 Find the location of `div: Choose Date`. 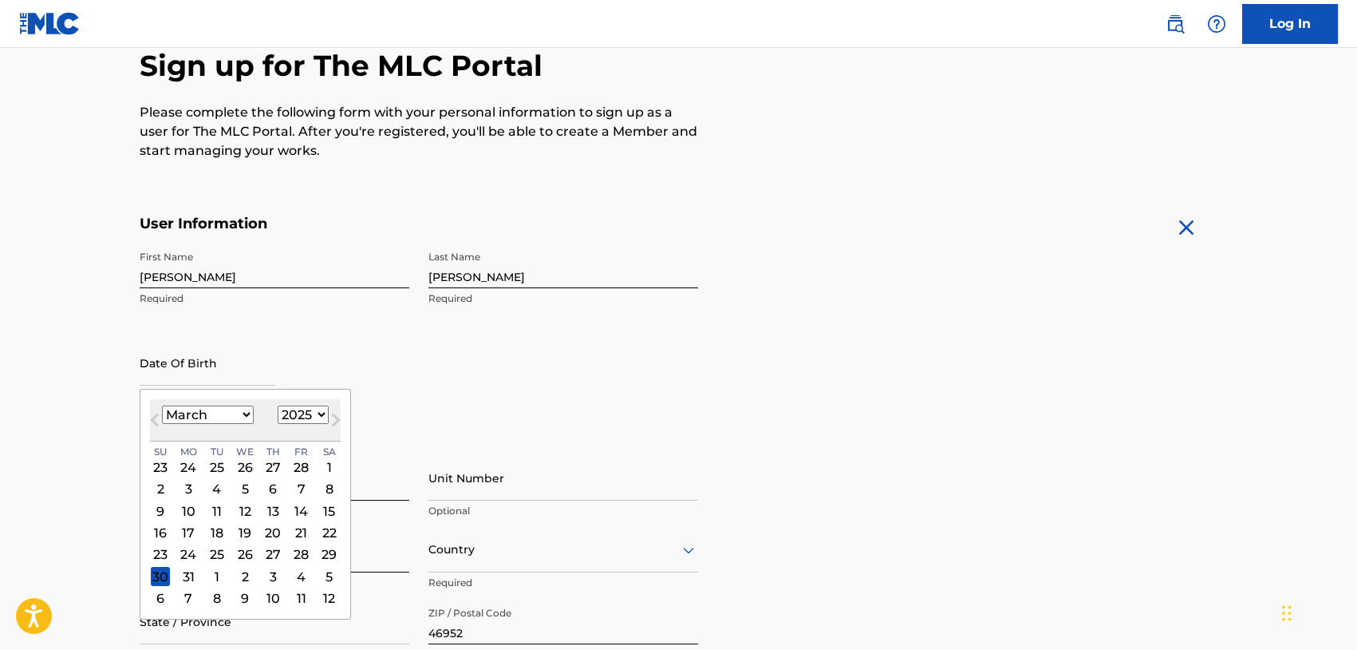

div: Choose Date is located at coordinates (245, 504).